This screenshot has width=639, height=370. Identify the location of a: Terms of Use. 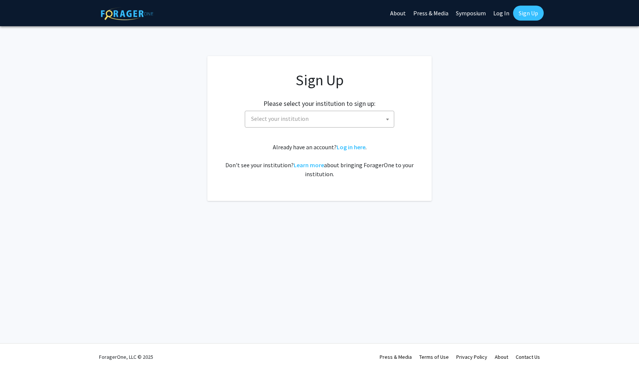
(434, 356).